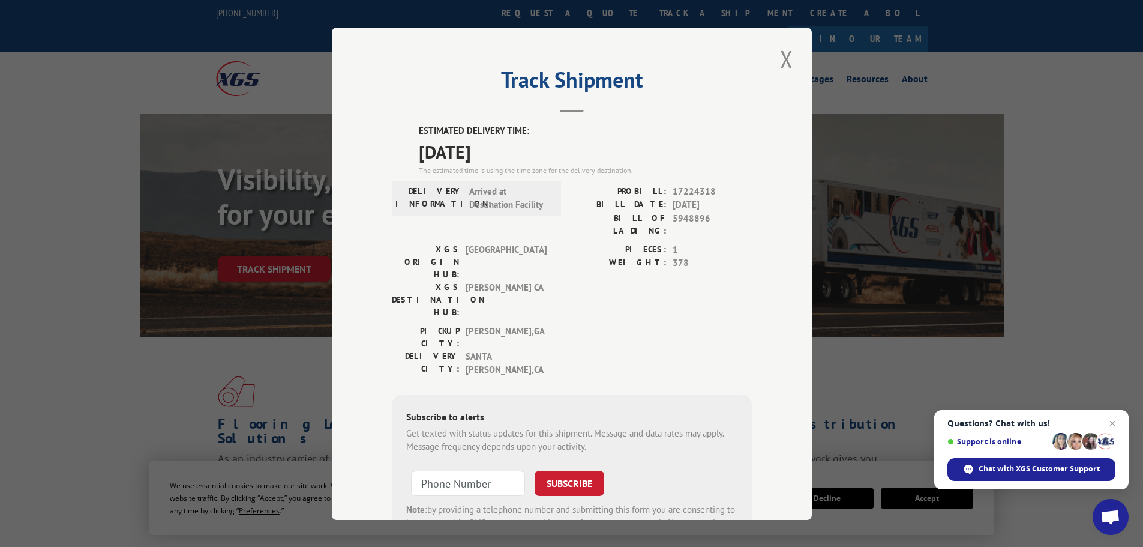 Image resolution: width=1143 pixels, height=547 pixels. What do you see at coordinates (572, 417) in the screenshot?
I see `div: Subscribe to alerts` at bounding box center [572, 417].